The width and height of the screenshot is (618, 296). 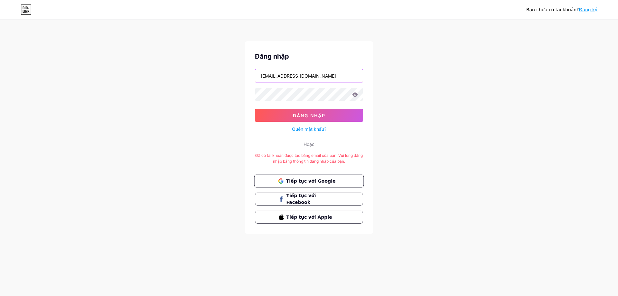 I want to click on a: Quên mật khẩu?, so click(x=309, y=129).